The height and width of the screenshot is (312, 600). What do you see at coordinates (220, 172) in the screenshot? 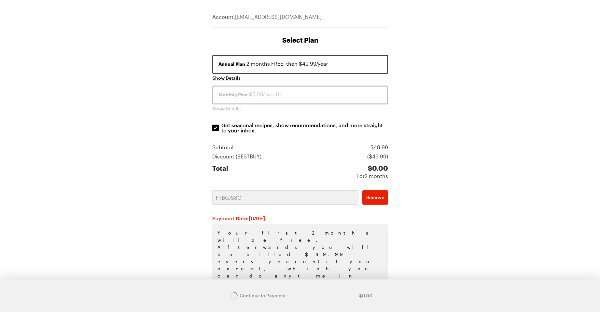
I see `div: Total` at bounding box center [220, 172].